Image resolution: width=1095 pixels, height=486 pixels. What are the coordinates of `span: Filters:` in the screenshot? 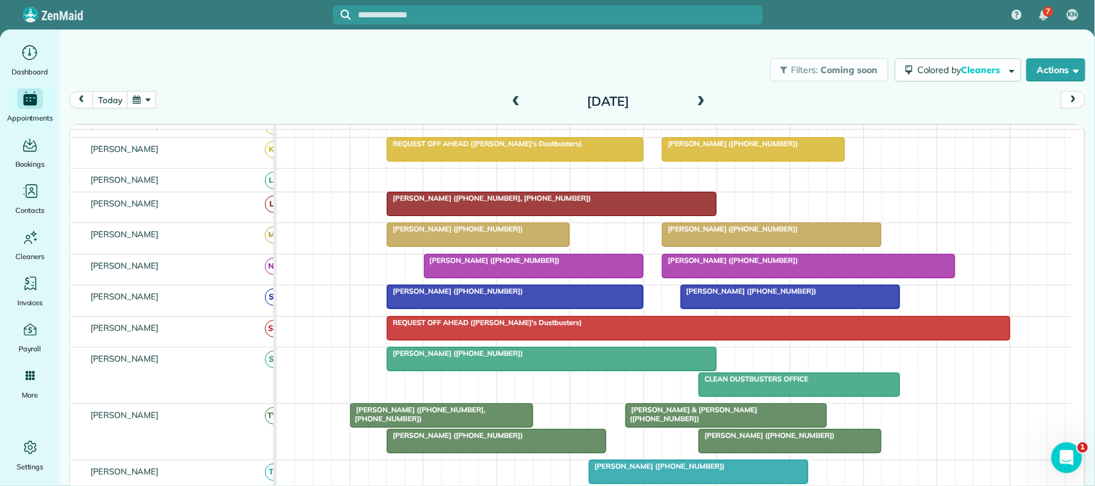 It's located at (805, 70).